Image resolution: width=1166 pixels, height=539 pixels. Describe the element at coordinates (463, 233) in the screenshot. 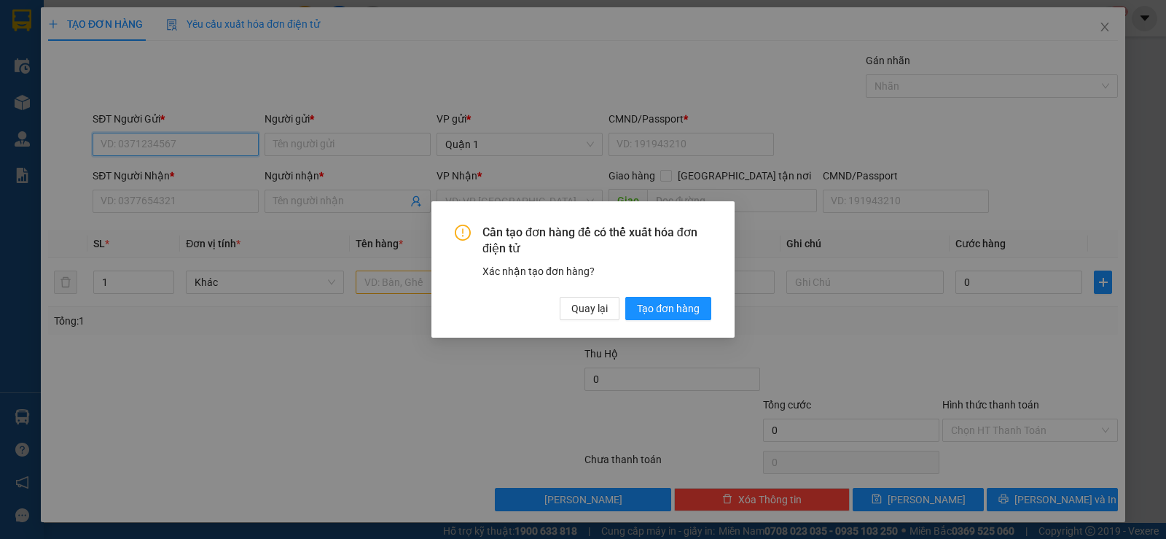

I see `span: exclamation-circle` at that location.